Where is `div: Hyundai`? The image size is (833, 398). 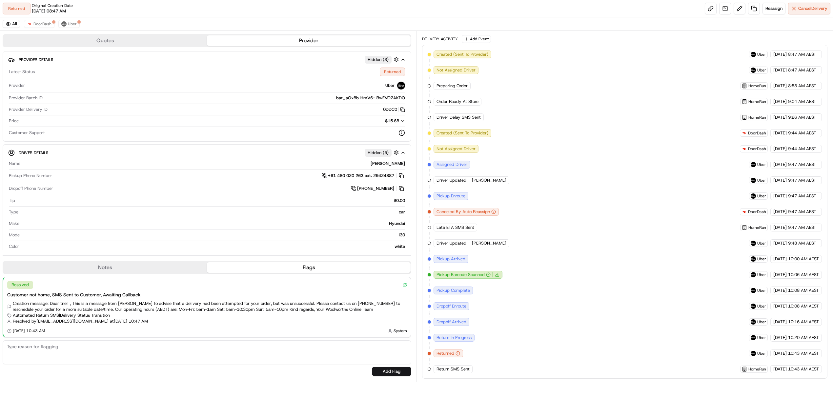
div: Hyundai is located at coordinates (213, 224).